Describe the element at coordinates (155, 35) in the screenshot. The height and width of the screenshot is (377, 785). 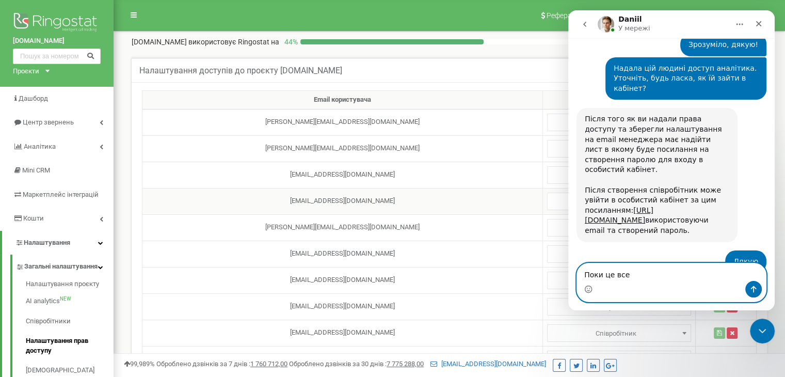
I see `div: Зрозуміло, дякую!` at that location.